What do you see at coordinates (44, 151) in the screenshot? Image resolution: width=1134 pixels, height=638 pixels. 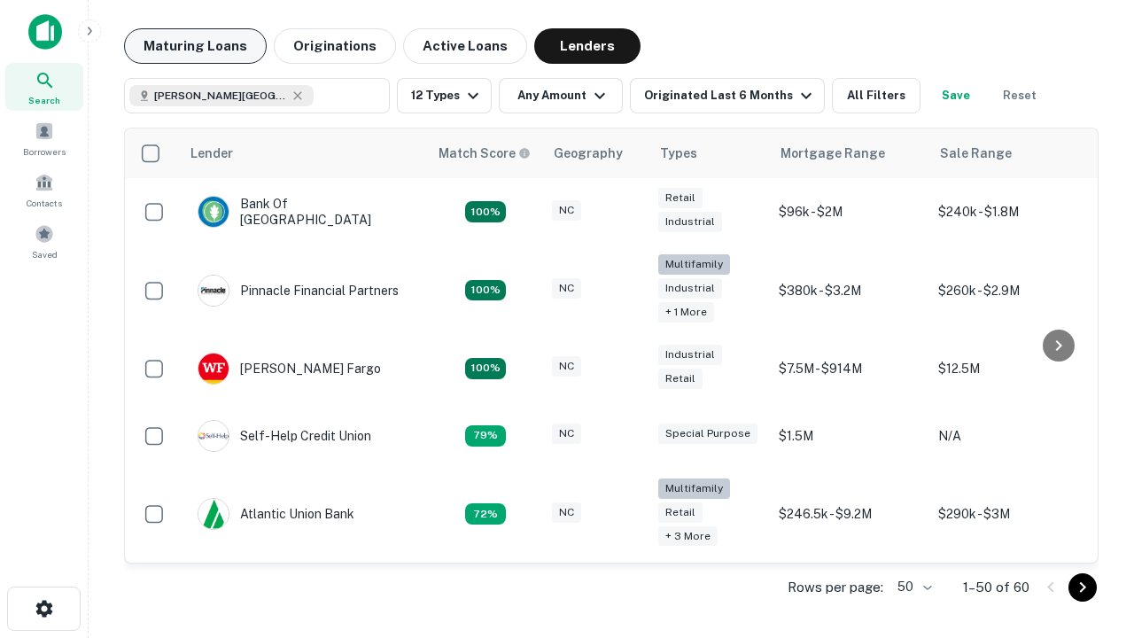 I see `span: Borrowers` at bounding box center [44, 151].